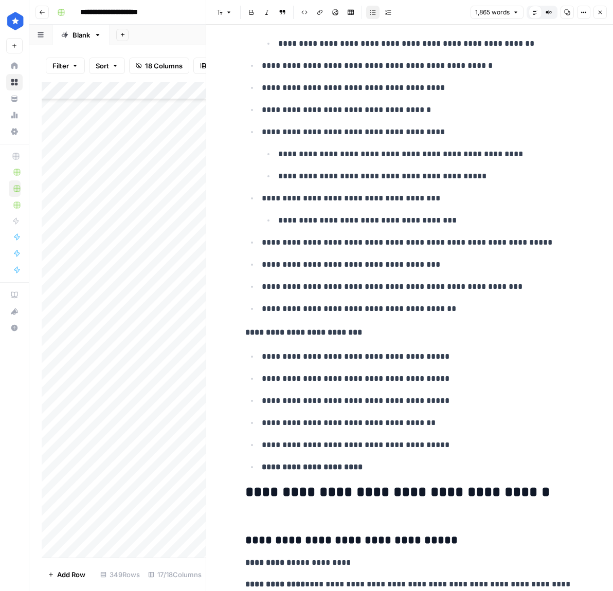  Describe the element at coordinates (492, 12) in the screenshot. I see `span: 1,865 words` at that location.